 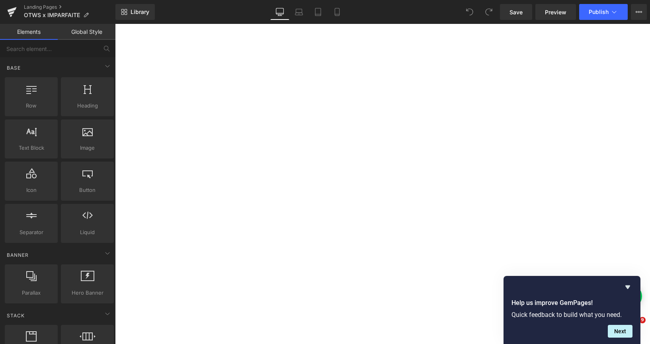 I want to click on span: Separator, so click(x=31, y=232).